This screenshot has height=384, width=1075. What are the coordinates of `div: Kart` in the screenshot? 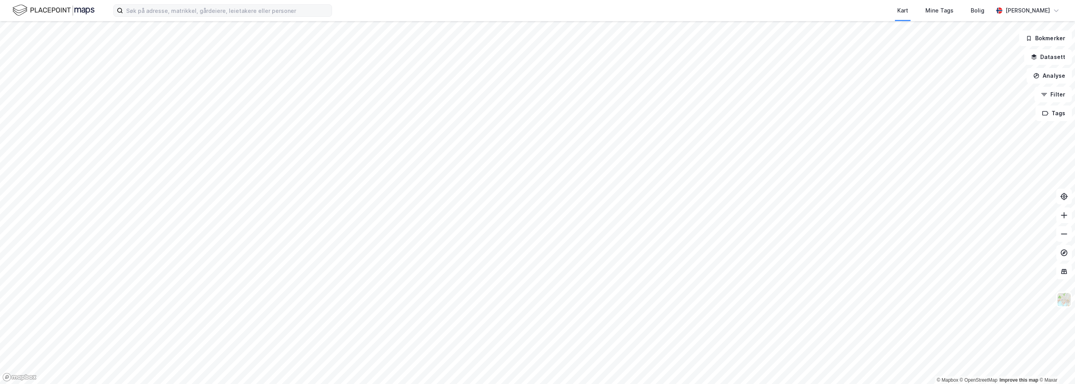 It's located at (903, 11).